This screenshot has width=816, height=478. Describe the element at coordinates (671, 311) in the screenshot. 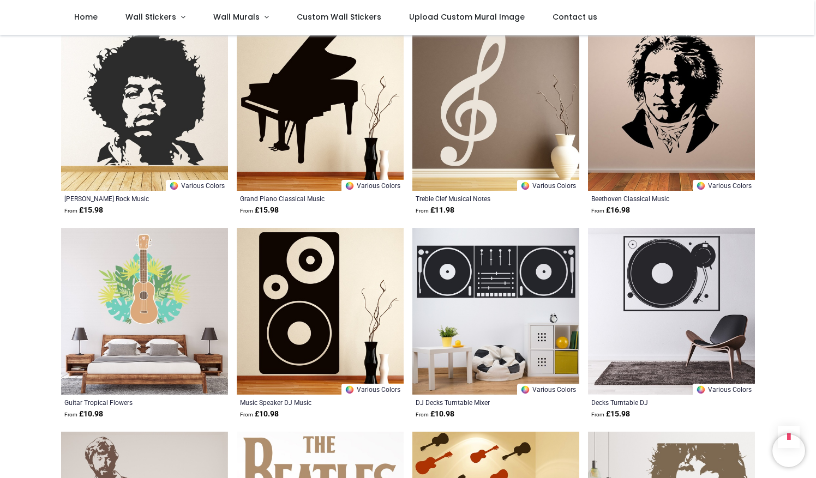

I see `img: Decks Turntable DJ Wall Sticker` at that location.